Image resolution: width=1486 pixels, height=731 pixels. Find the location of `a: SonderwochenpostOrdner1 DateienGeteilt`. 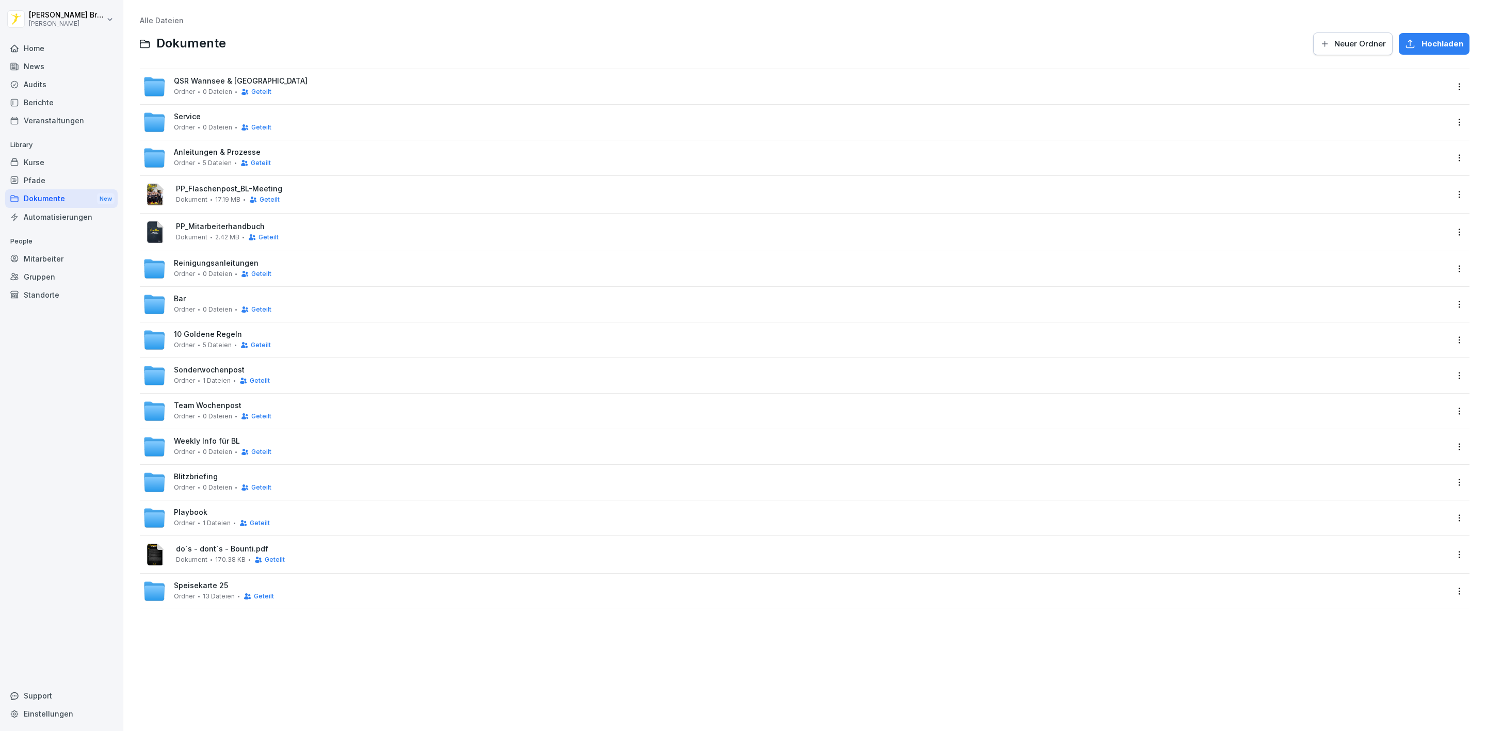

a: SonderwochenpostOrdner1 DateienGeteilt is located at coordinates (795, 376).